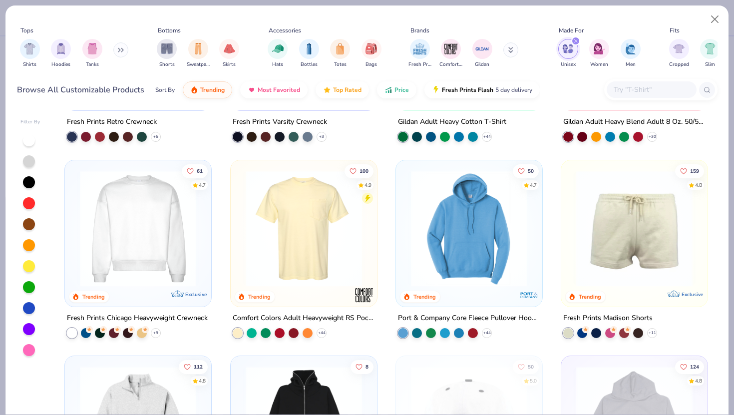 Image resolution: width=734 pixels, height=415 pixels. Describe the element at coordinates (309, 48) in the screenshot. I see `img: Bottles Image` at that location.